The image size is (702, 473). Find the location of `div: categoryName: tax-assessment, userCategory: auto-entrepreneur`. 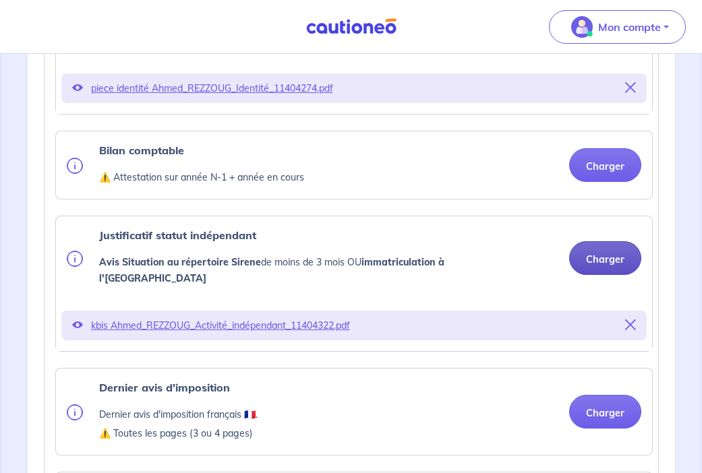

div: categoryName: tax-assessment, userCategory: auto-entrepreneur is located at coordinates (354, 412).